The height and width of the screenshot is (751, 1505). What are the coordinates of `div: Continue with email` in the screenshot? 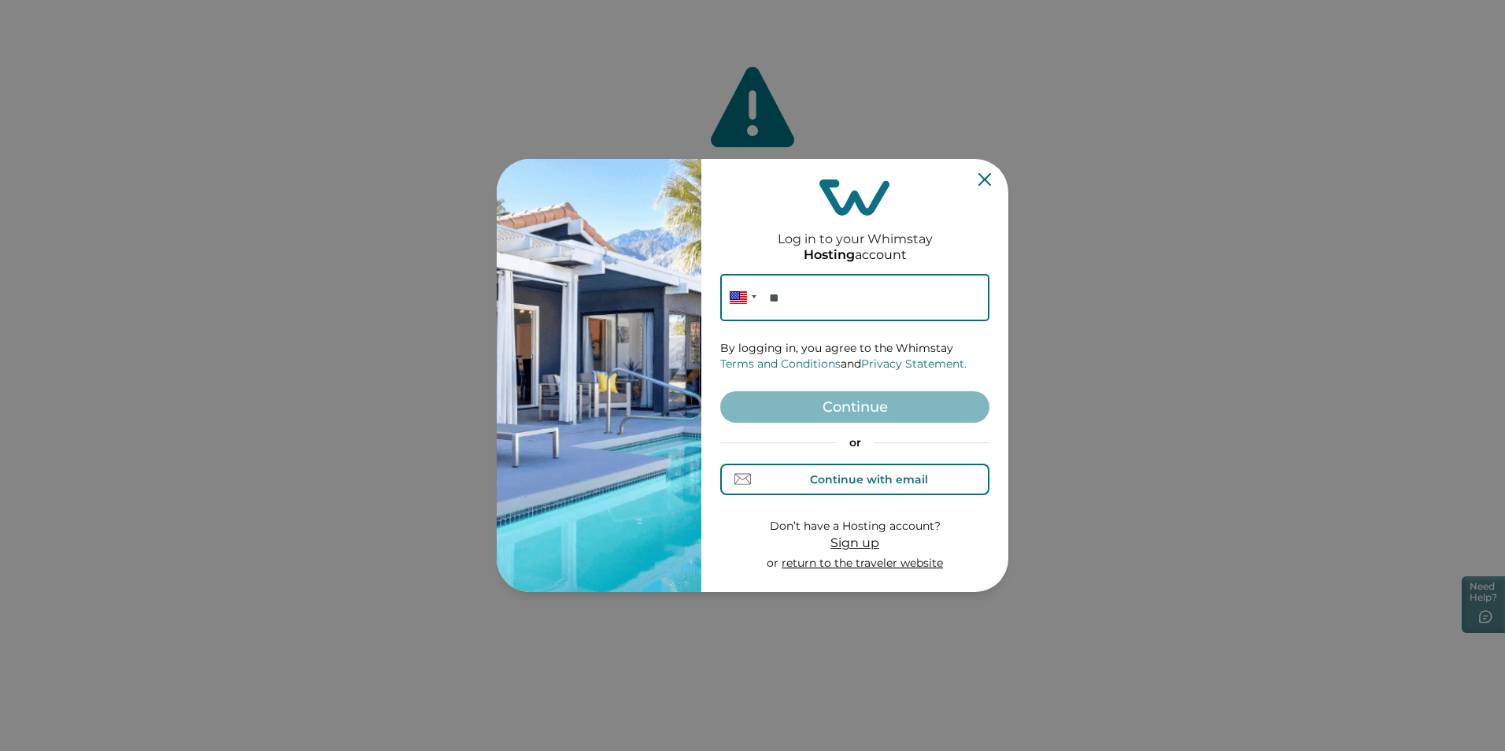 It's located at (869, 479).